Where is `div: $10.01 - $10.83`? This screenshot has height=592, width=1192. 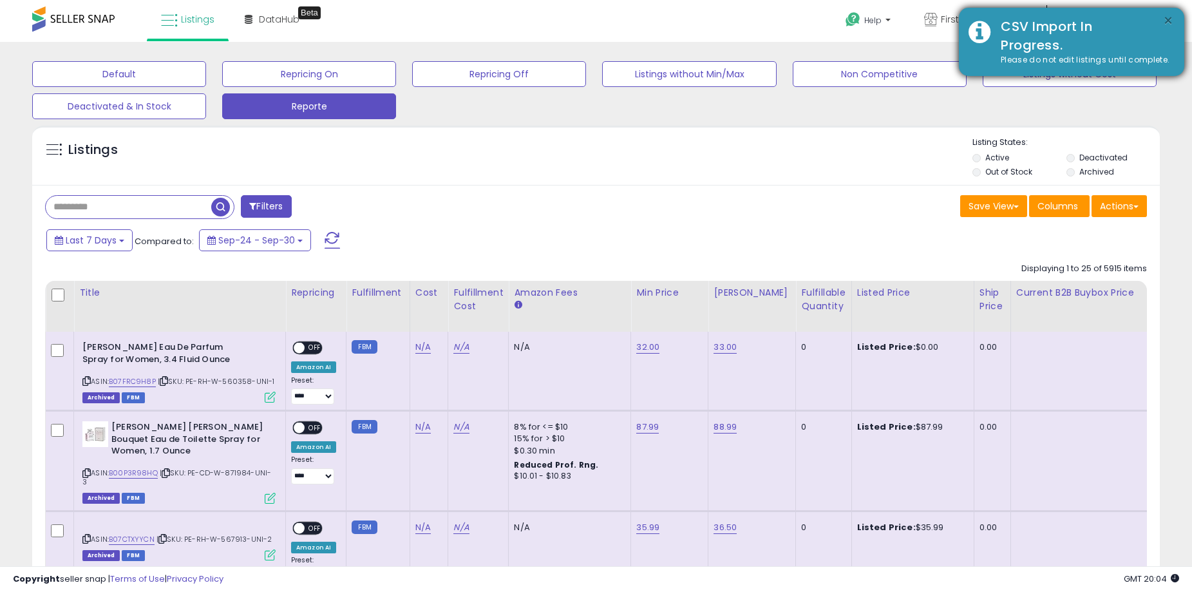 div: $10.01 - $10.83 is located at coordinates (567, 476).